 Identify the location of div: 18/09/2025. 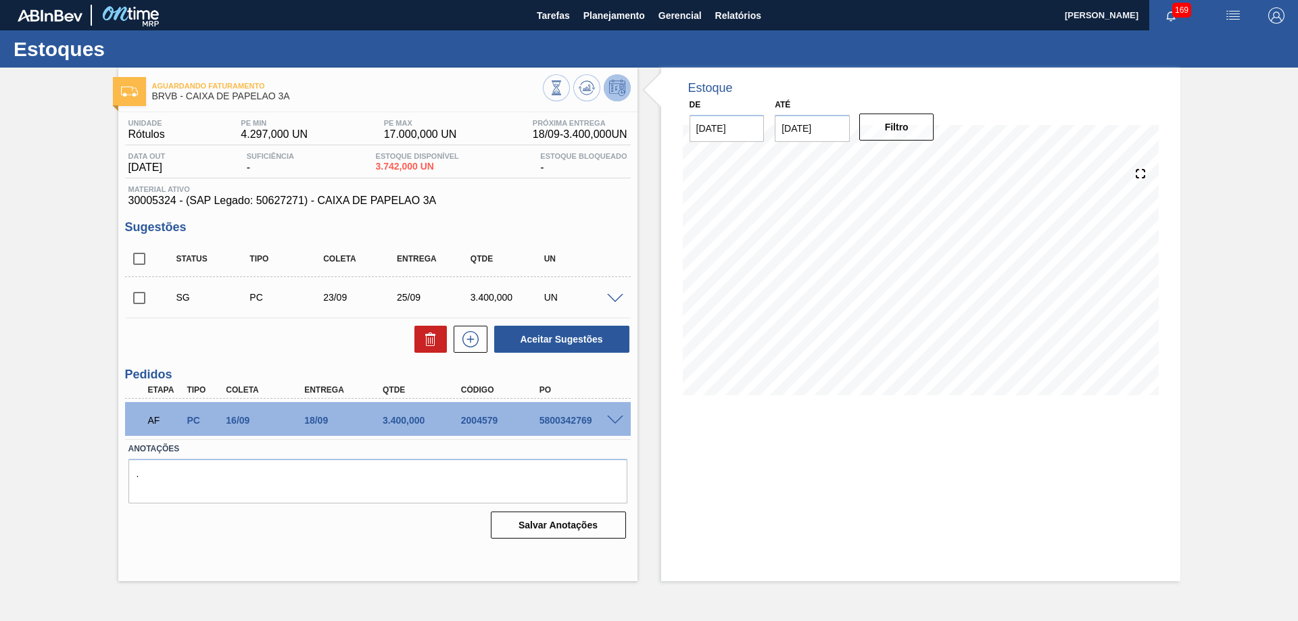
(345, 420).